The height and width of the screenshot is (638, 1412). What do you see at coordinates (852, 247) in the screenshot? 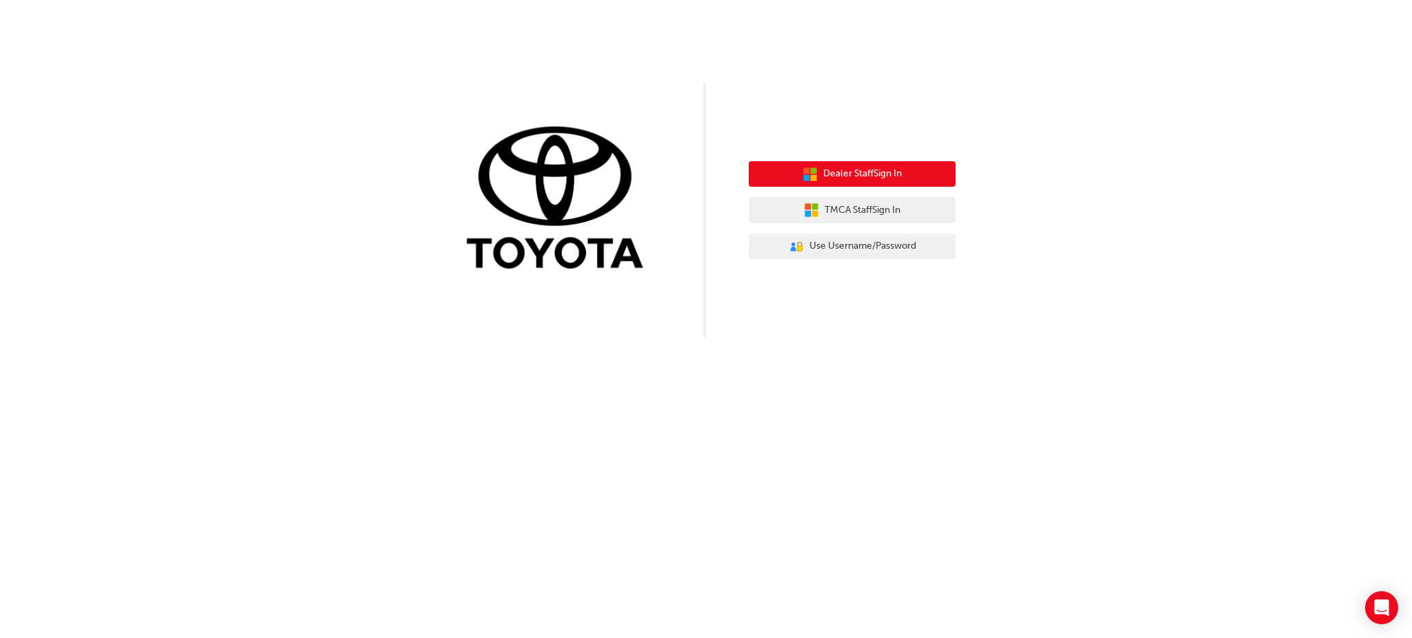
I see `button: Use Username/Password` at bounding box center [852, 247].